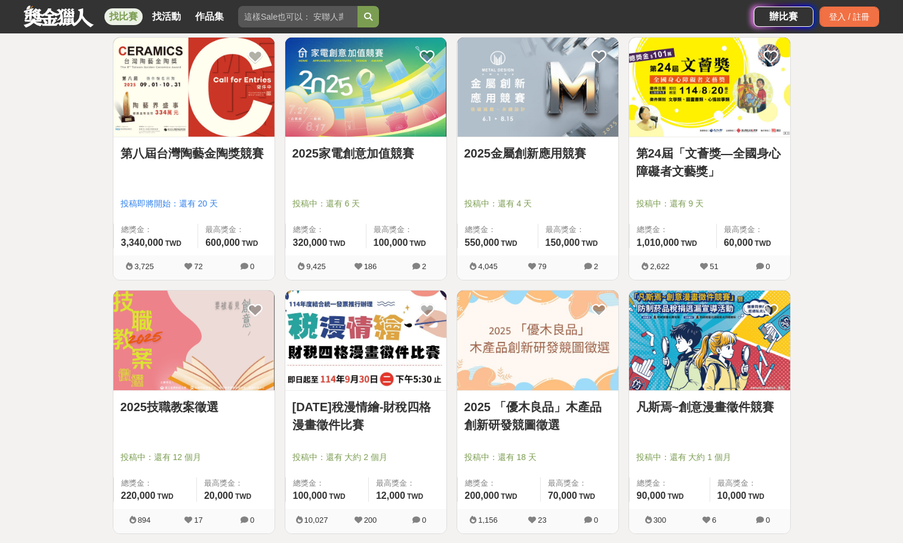 Image resolution: width=903 pixels, height=543 pixels. Describe the element at coordinates (223, 242) in the screenshot. I see `span: 600,000` at that location.